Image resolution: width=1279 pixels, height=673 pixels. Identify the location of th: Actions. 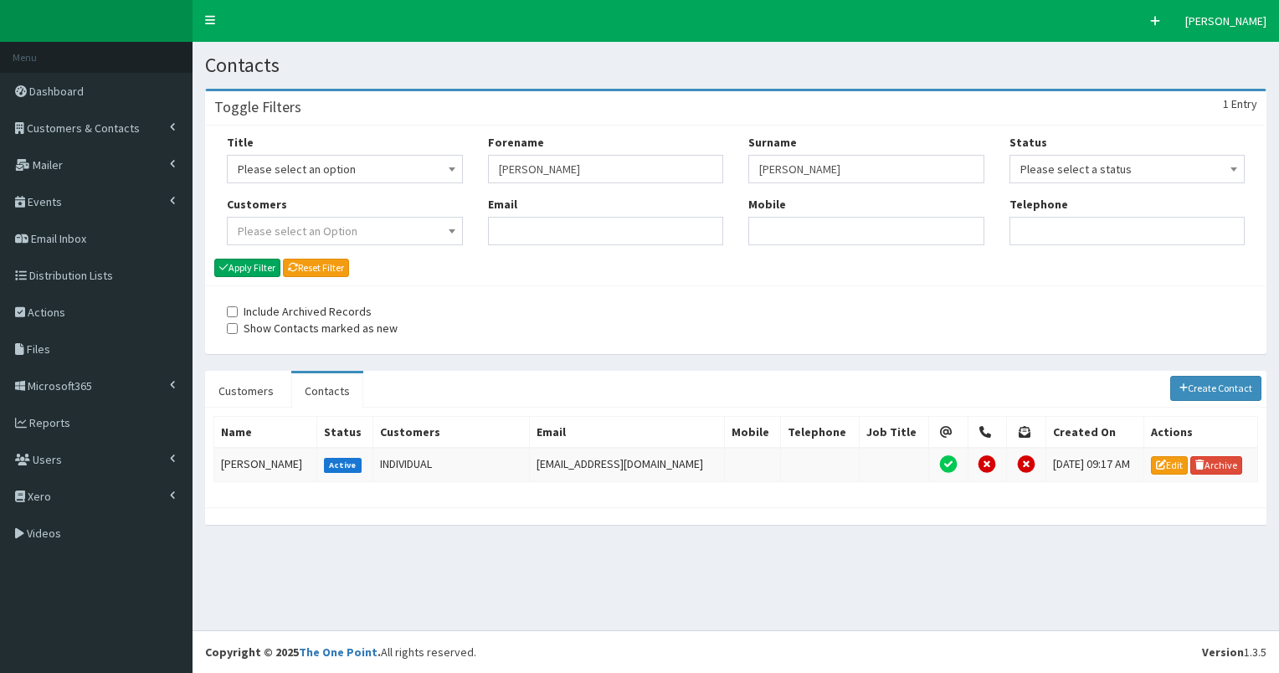
(1201, 432).